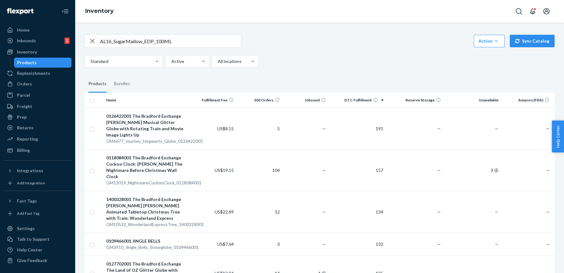 The height and width of the screenshot is (273, 564). What do you see at coordinates (26, 229) in the screenshot?
I see `div: Settings` at bounding box center [26, 229].